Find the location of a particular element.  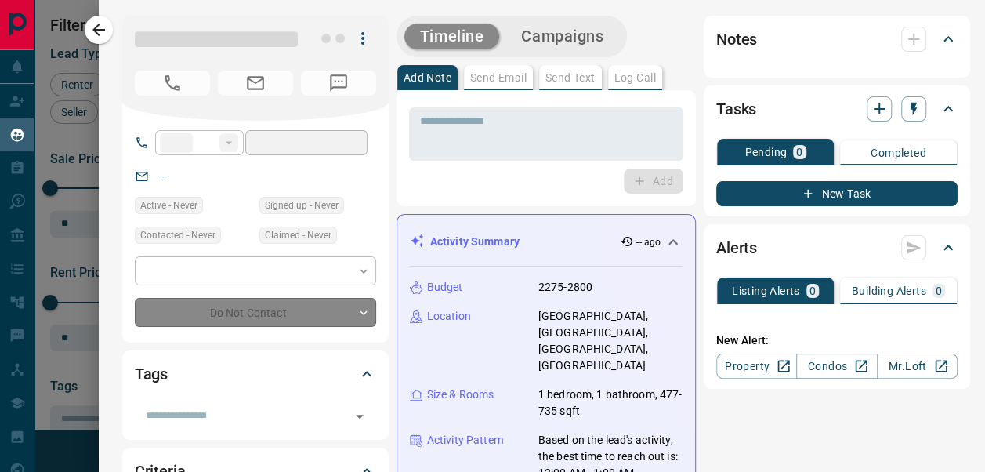

a: Mr.Loft is located at coordinates (917, 366).